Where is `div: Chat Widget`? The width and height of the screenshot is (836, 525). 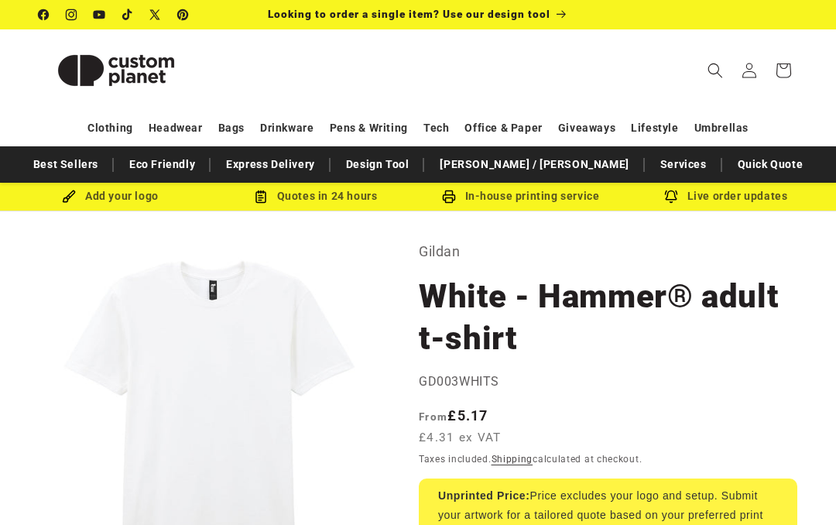 div: Chat Widget is located at coordinates (797, 488).